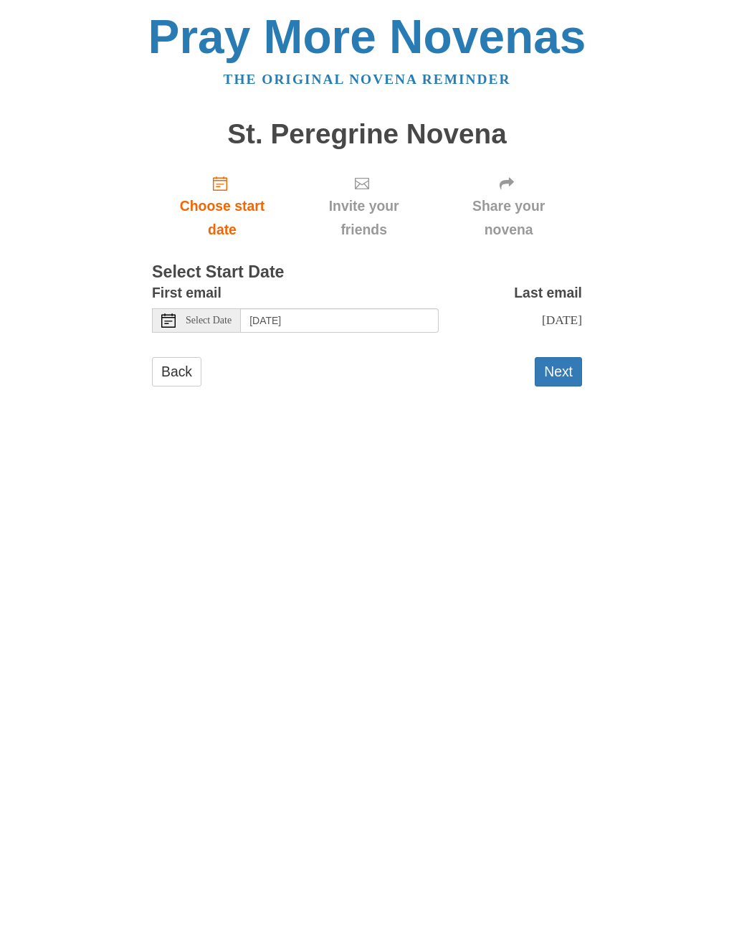  Describe the element at coordinates (222, 218) in the screenshot. I see `span: Choose start date` at that location.